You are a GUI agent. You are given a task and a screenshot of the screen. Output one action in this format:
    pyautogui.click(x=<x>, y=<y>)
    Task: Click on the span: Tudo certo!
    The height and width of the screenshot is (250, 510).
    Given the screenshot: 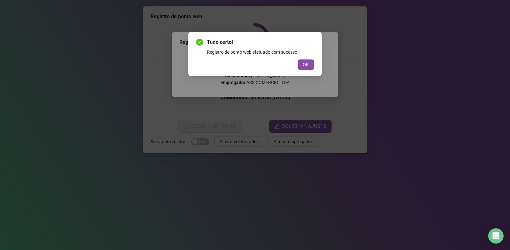 What is the action you would take?
    pyautogui.click(x=260, y=42)
    